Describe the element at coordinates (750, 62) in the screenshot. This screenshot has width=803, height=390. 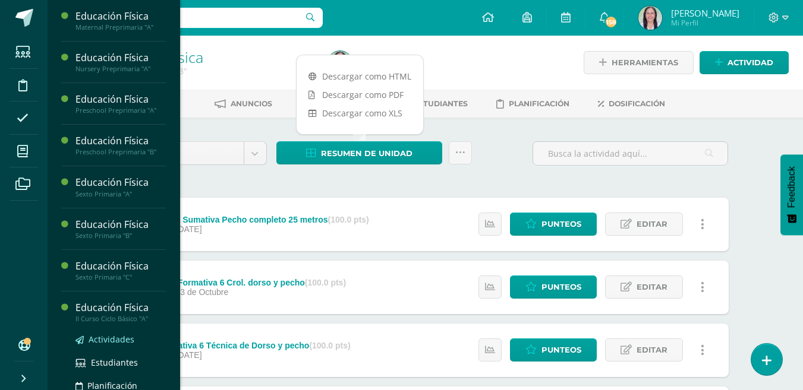
I see `span: Actividad` at that location.